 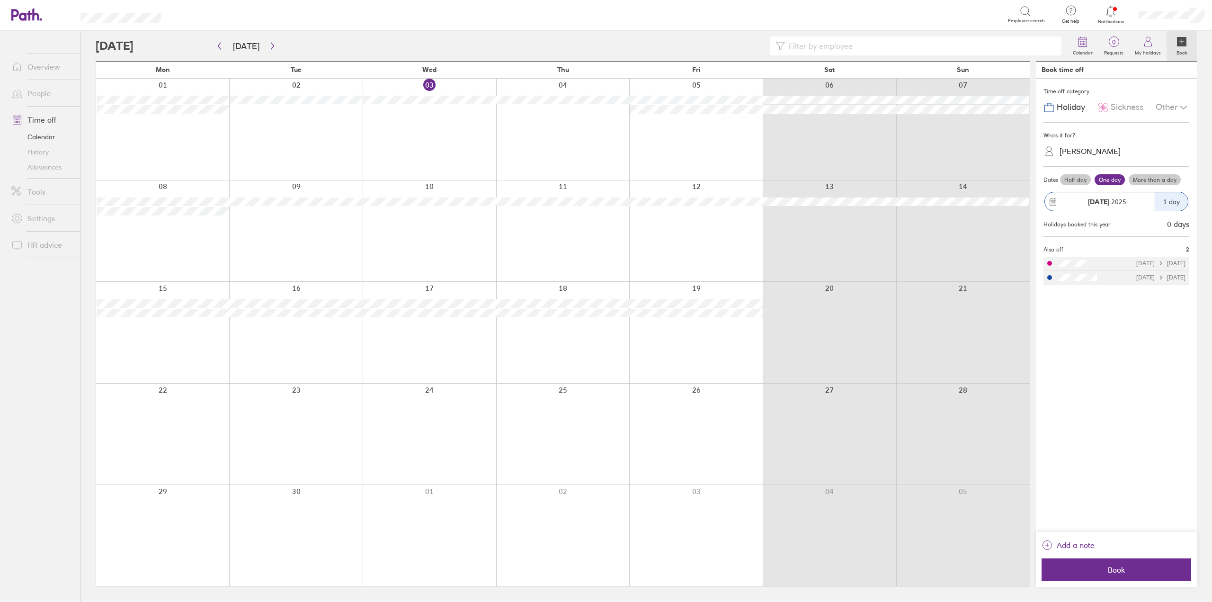 What do you see at coordinates (42, 120) in the screenshot?
I see `a: Time off` at bounding box center [42, 120].